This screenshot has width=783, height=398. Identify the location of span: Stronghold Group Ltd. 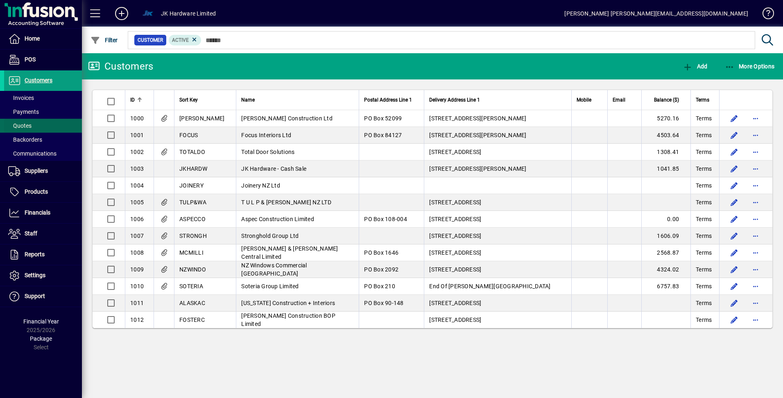
(270, 236).